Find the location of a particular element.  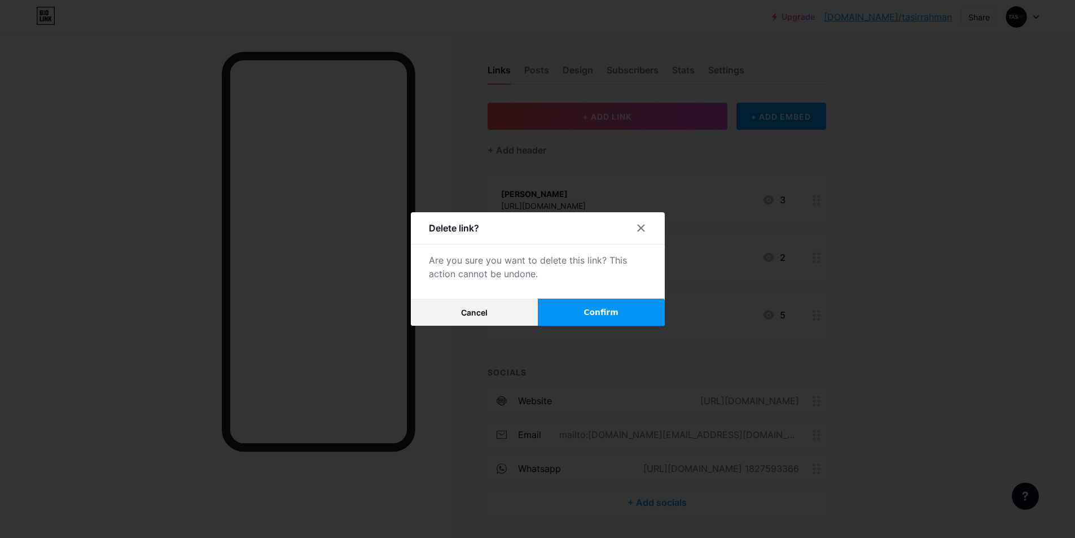

button: Confirm is located at coordinates (601, 312).